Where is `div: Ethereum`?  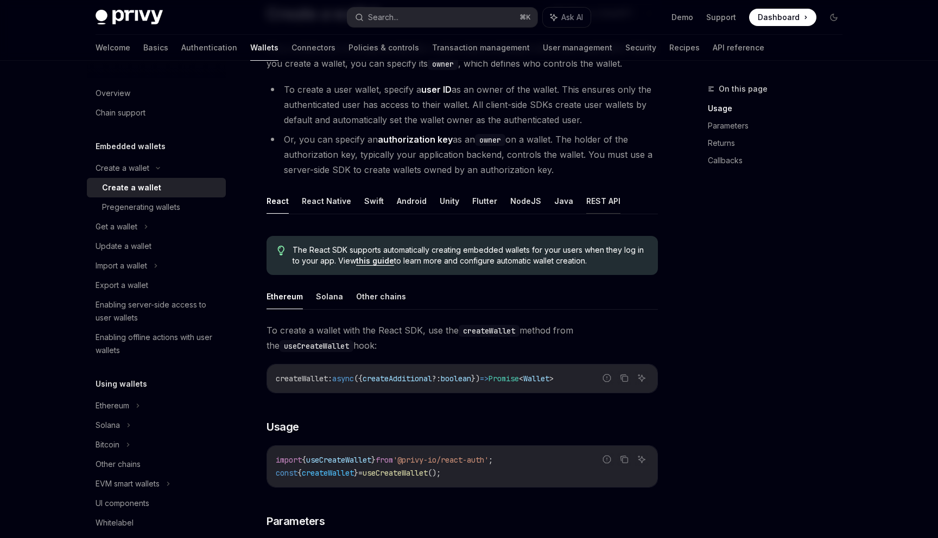 div: Ethereum is located at coordinates (112, 406).